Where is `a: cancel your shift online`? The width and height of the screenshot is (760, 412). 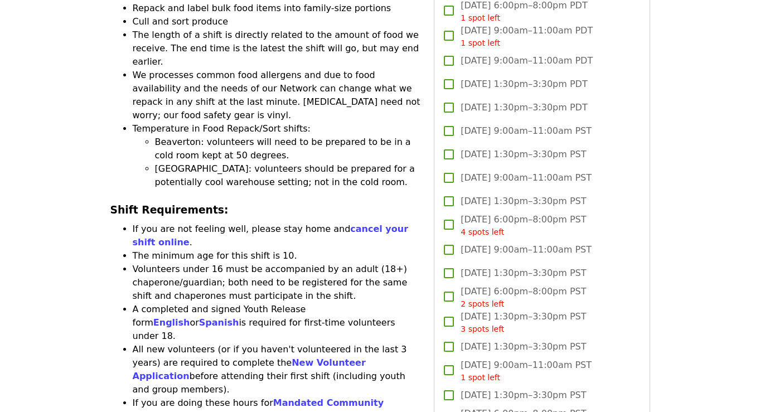 a: cancel your shift online is located at coordinates (270, 235).